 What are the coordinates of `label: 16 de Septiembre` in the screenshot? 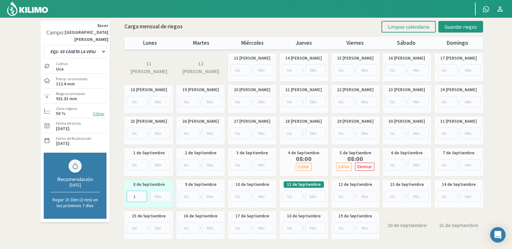 It's located at (200, 216).